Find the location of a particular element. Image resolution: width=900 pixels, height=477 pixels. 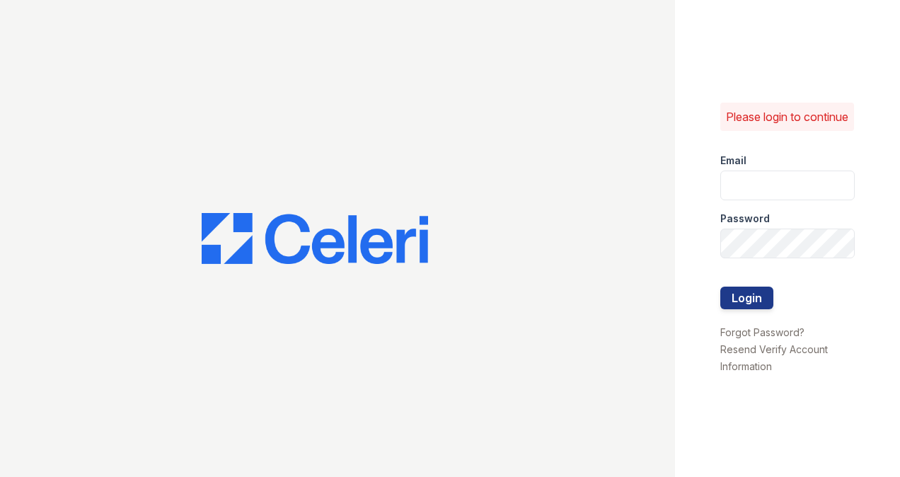

a: Resend Verify Account Information is located at coordinates (774, 357).